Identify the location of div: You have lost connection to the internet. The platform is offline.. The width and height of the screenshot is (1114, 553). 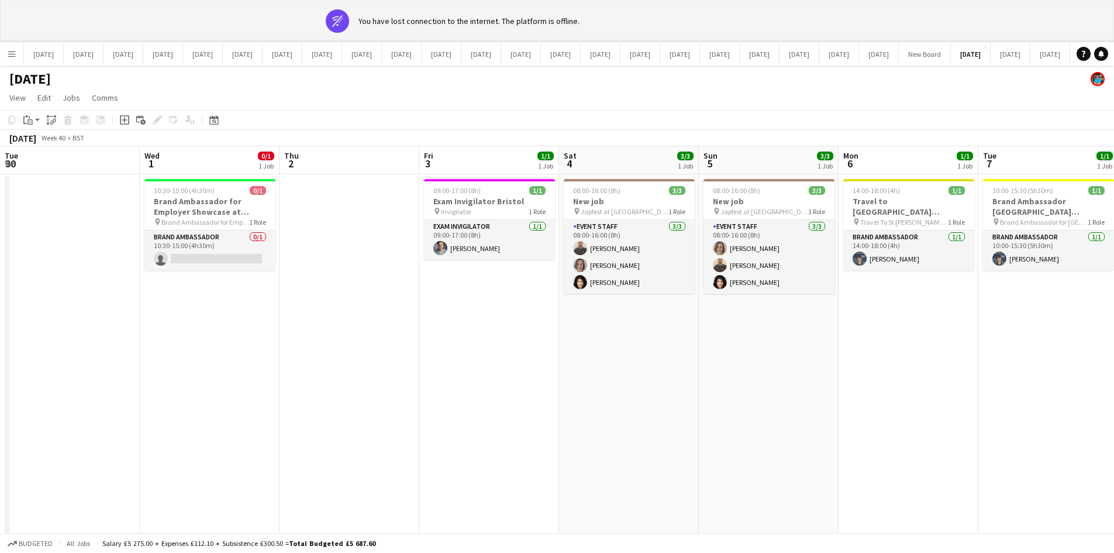
(469, 21).